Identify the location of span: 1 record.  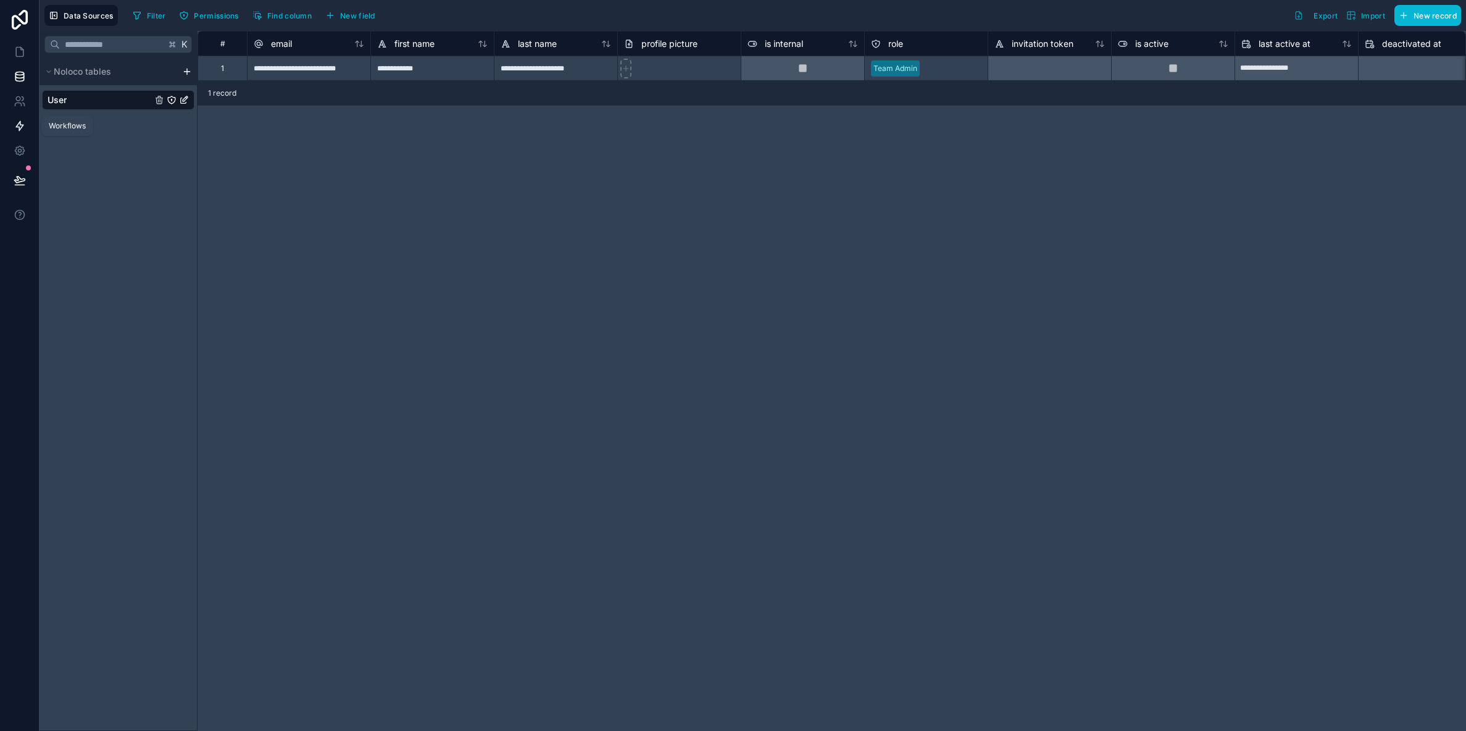
(222, 93).